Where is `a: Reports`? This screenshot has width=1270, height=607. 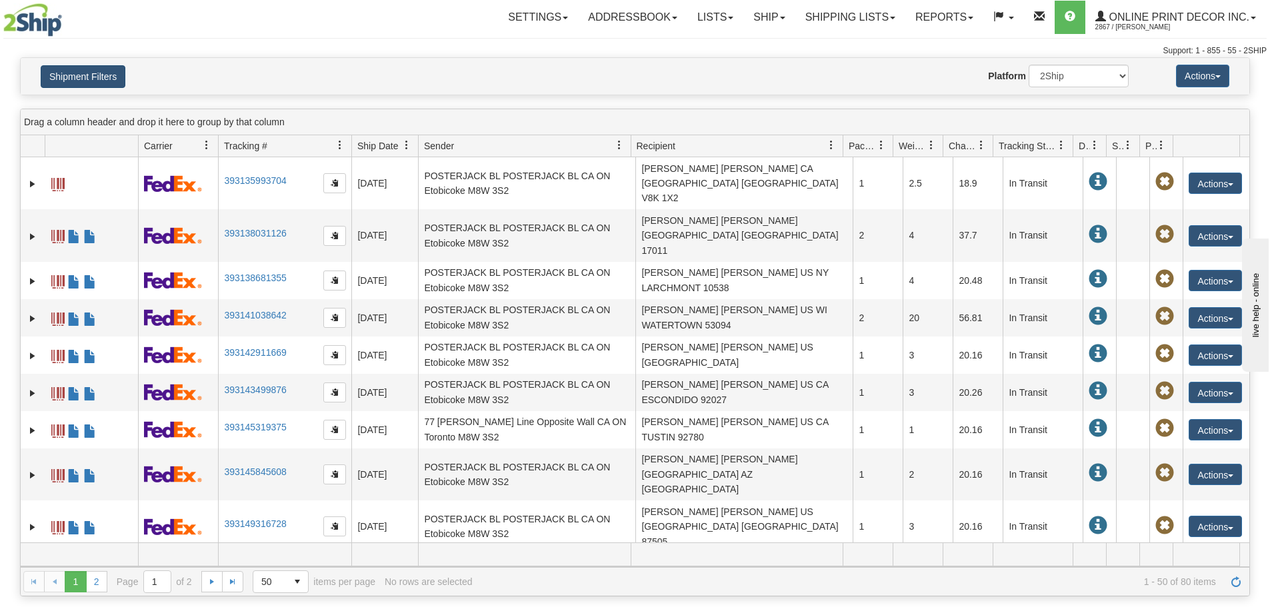
a: Reports is located at coordinates (944, 17).